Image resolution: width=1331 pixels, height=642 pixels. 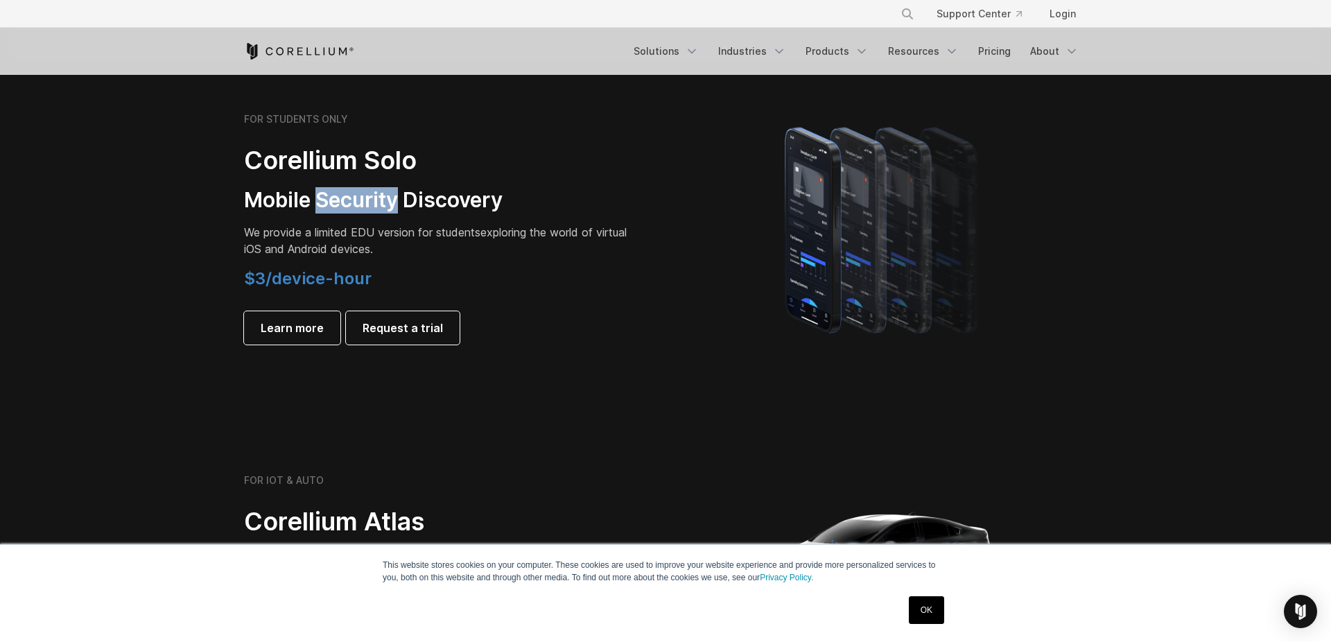 I want to click on h2: Corellium Solo, so click(x=438, y=160).